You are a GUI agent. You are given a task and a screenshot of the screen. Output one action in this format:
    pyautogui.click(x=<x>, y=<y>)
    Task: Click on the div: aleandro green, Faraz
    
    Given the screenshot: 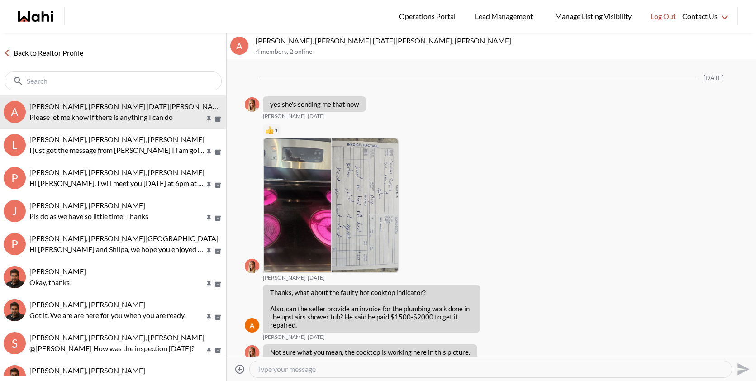 What is the action you would take?
    pyautogui.click(x=14, y=310)
    